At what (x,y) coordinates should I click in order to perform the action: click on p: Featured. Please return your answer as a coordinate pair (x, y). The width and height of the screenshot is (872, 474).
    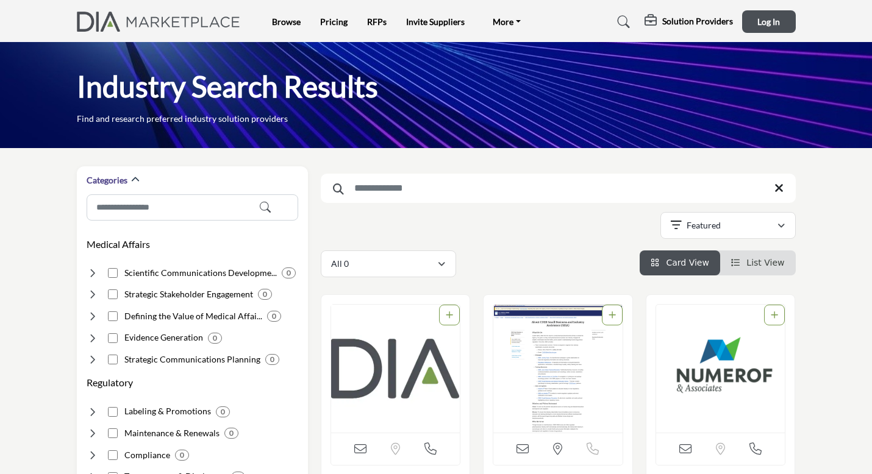
    Looking at the image, I should click on (704, 226).